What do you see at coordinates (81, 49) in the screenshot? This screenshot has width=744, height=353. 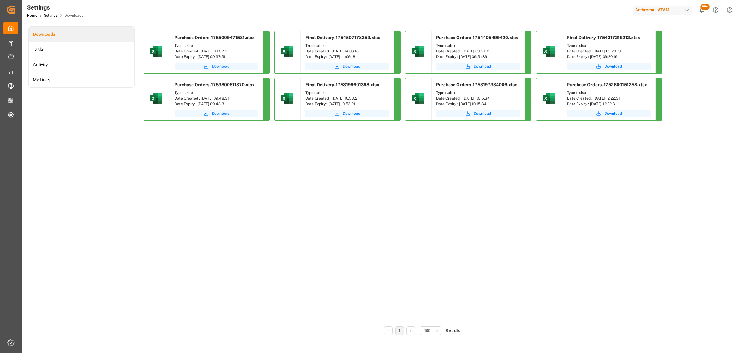 I see `li: Tasks` at bounding box center [81, 49].